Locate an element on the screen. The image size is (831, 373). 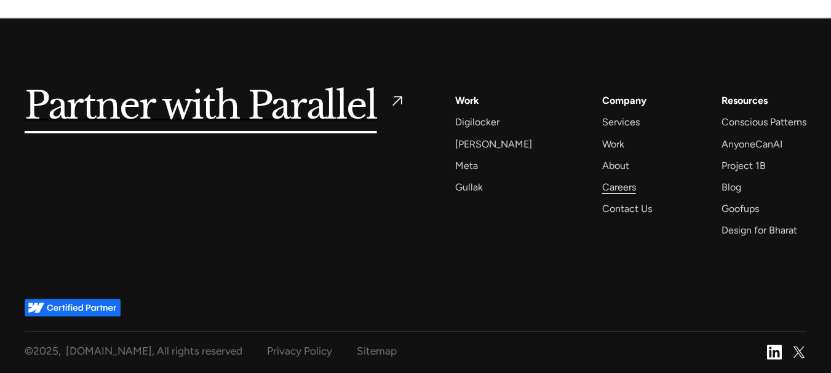
div: Meta is located at coordinates (466, 165).